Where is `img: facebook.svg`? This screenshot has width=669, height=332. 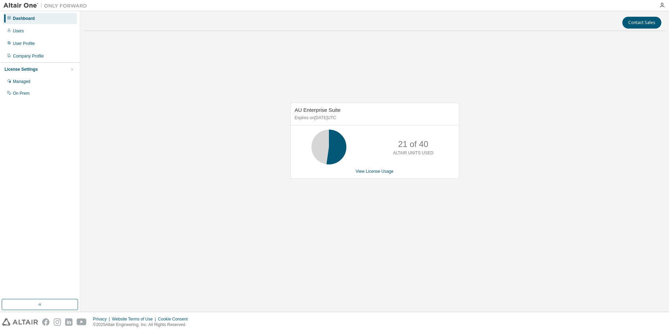
img: facebook.svg is located at coordinates (46, 322).